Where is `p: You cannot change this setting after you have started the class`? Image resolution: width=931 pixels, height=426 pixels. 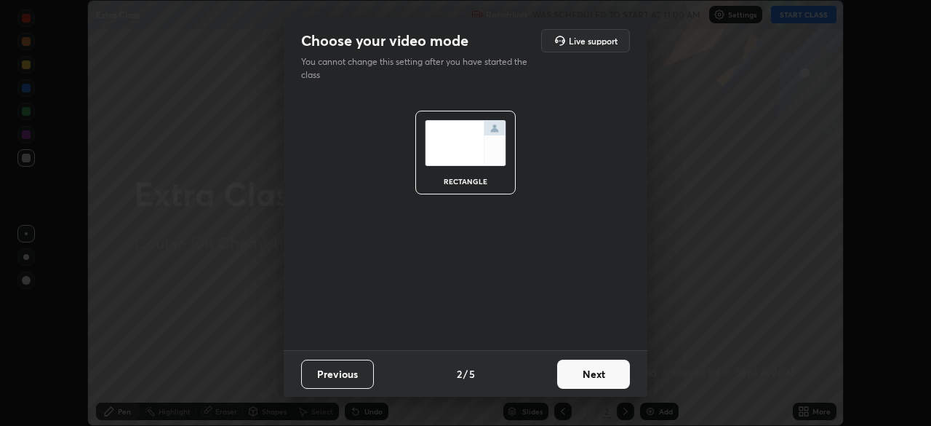
p: You cannot change this setting after you have started the class is located at coordinates (419, 68).